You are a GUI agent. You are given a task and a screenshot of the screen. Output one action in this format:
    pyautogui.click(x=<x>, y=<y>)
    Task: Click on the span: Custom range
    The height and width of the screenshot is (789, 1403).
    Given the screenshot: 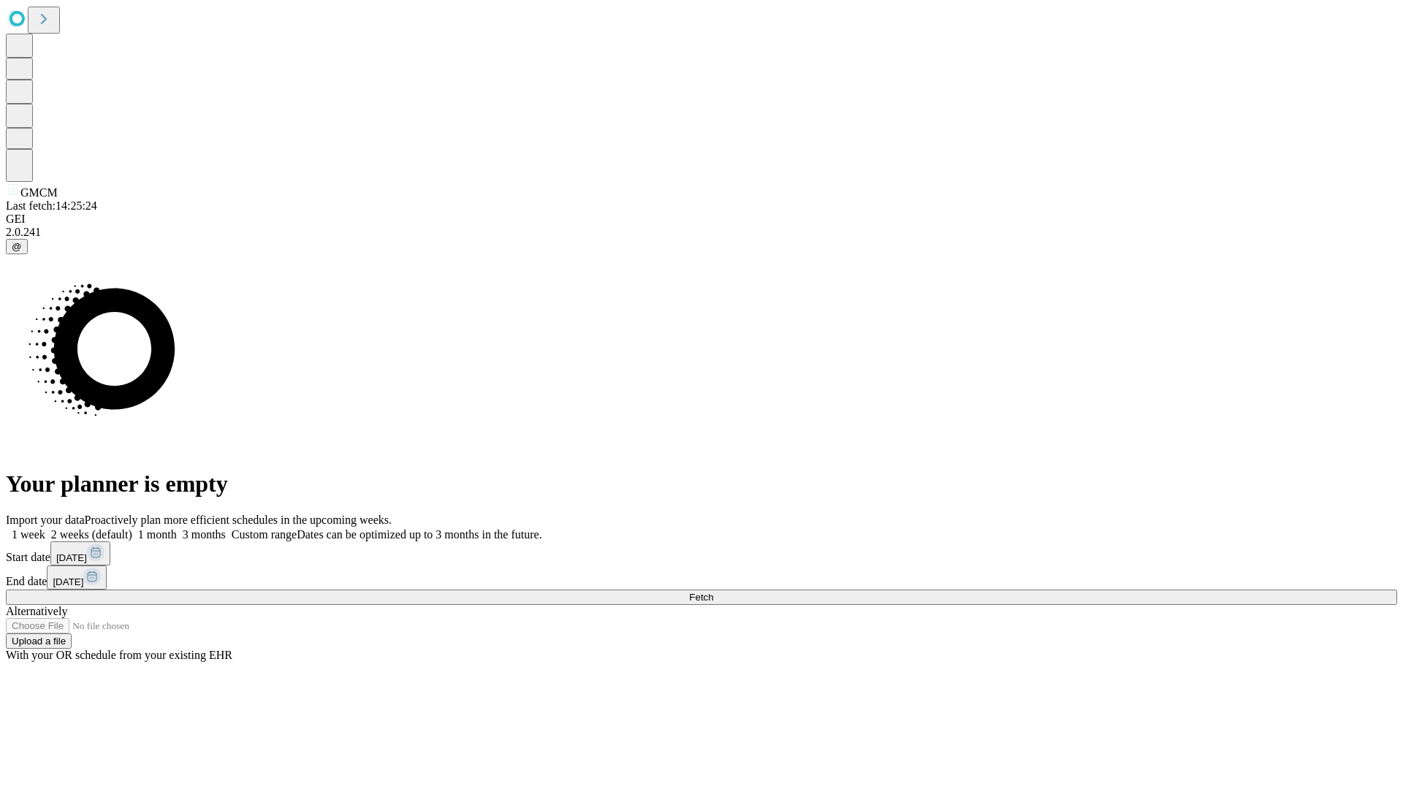 What is the action you would take?
    pyautogui.click(x=264, y=534)
    